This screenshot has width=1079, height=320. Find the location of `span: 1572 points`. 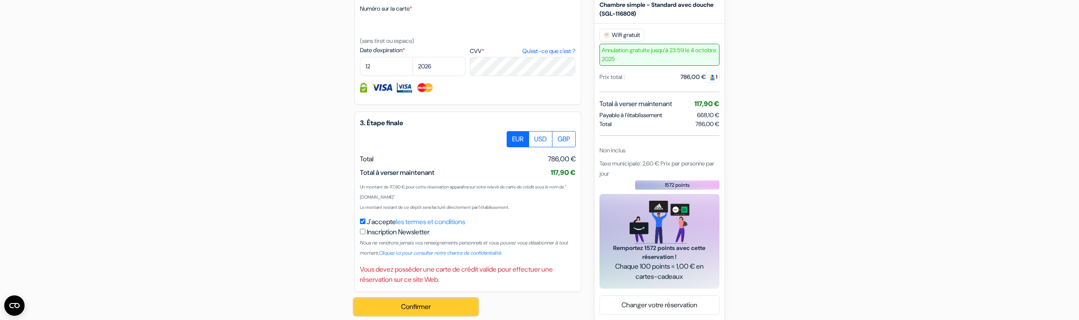

span: 1572 points is located at coordinates (677, 184).